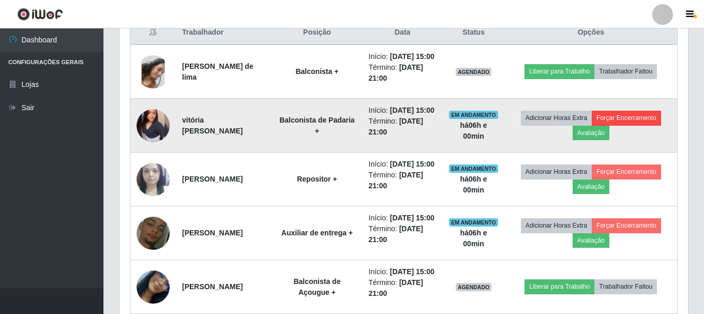 This screenshot has height=314, width=704. What do you see at coordinates (317, 179) in the screenshot?
I see `strong: Repositor +` at bounding box center [317, 179].